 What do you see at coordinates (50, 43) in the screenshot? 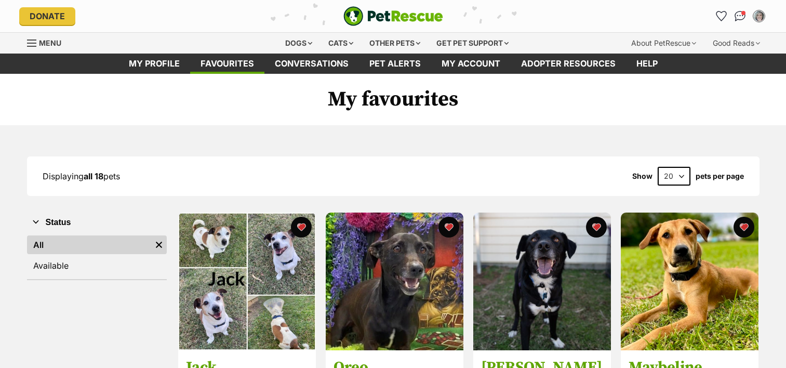
I see `span: Menu` at bounding box center [50, 43].